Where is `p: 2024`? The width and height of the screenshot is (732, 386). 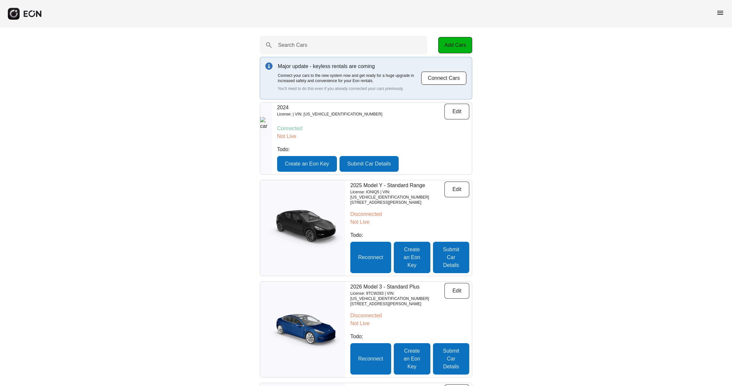
p: 2024 is located at coordinates (330, 108).